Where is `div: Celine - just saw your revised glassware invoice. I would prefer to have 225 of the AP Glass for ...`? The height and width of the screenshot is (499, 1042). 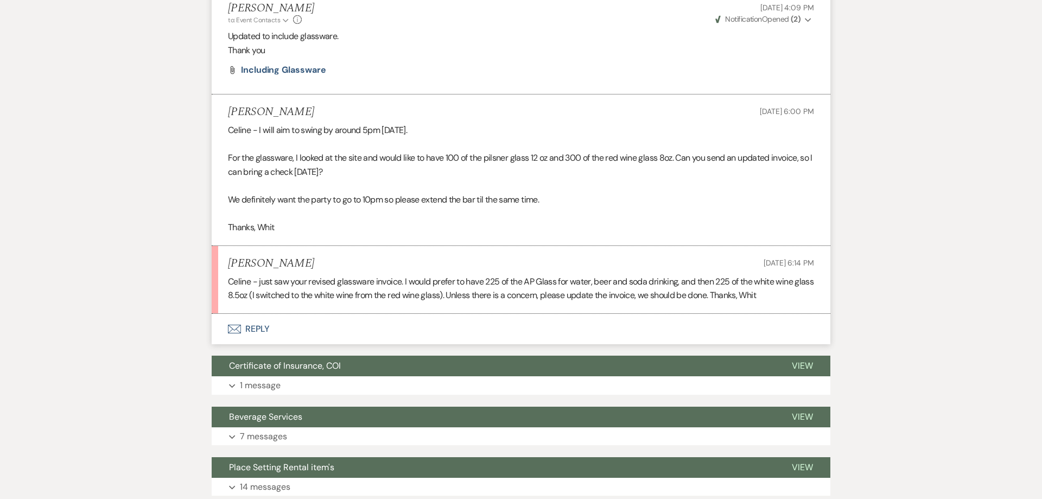 div: Celine - just saw your revised glassware invoice. I would prefer to have 225 of the AP Glass for ... is located at coordinates (521, 288).